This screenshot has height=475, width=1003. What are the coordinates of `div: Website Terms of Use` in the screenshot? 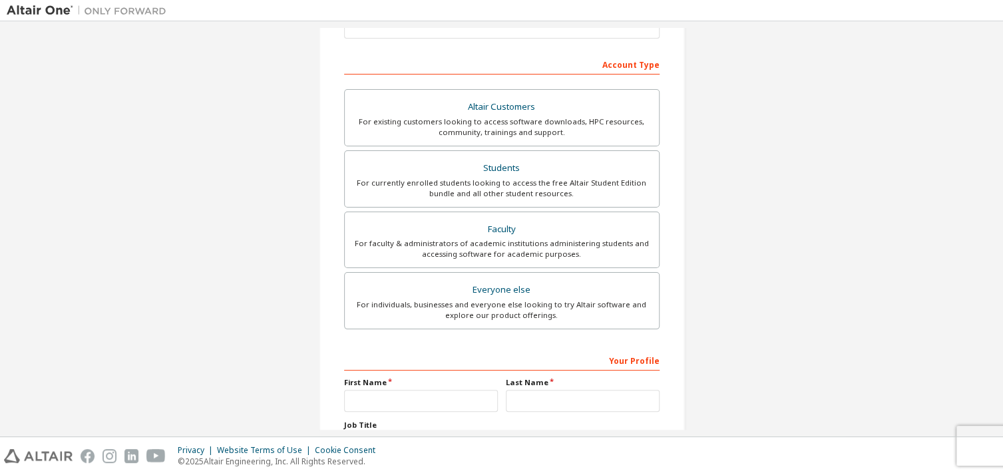 It's located at (265, 450).